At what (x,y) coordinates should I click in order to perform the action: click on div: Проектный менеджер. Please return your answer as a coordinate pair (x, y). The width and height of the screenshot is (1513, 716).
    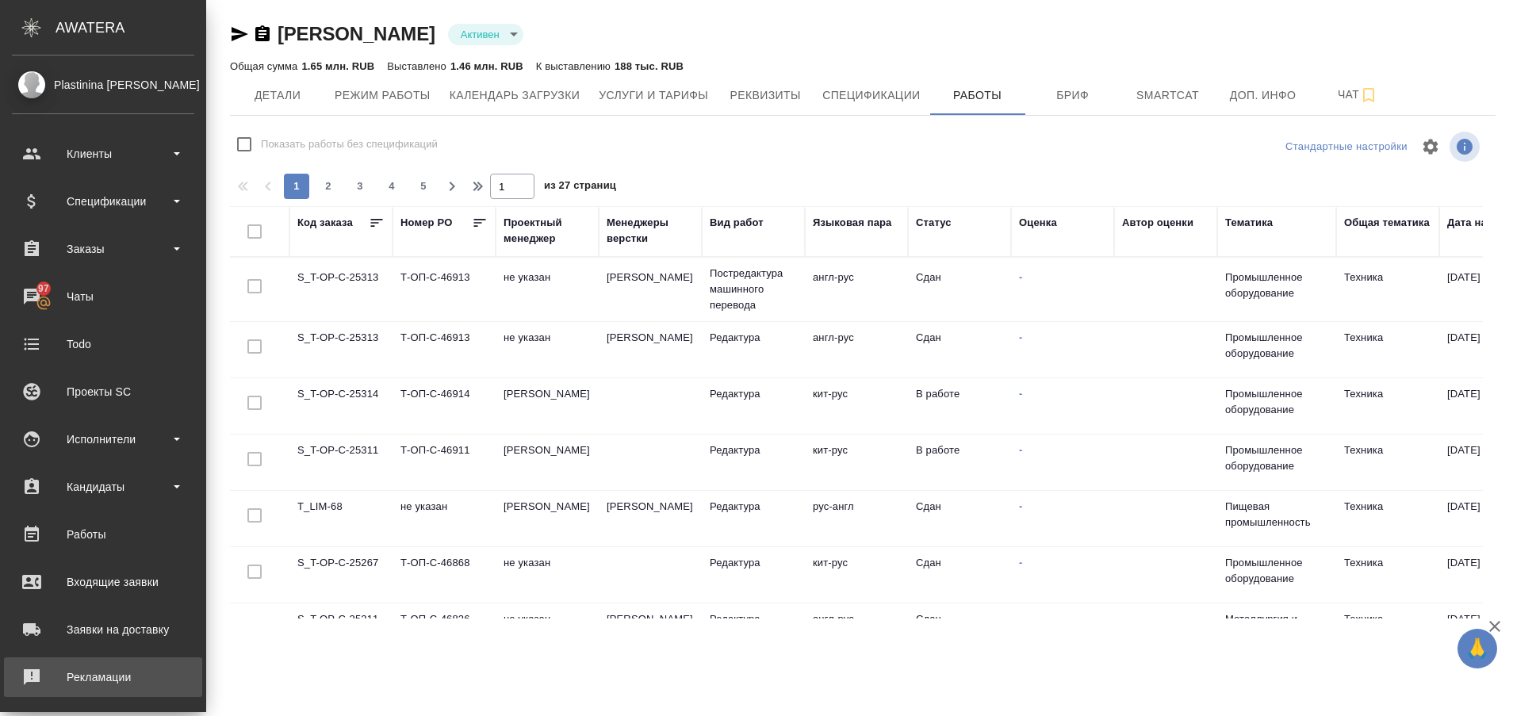
    Looking at the image, I should click on (547, 231).